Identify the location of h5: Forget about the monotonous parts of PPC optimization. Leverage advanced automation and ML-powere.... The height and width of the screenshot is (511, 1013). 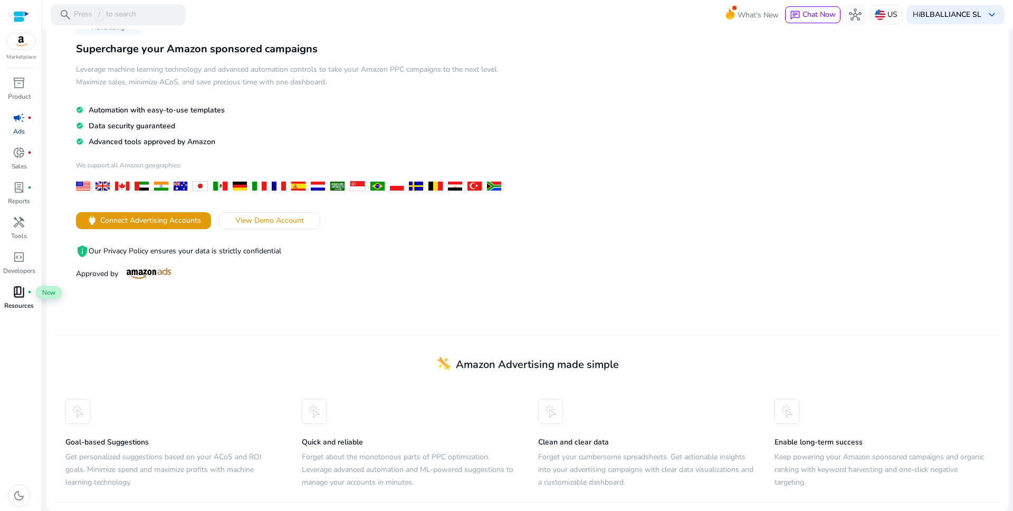
(409, 469).